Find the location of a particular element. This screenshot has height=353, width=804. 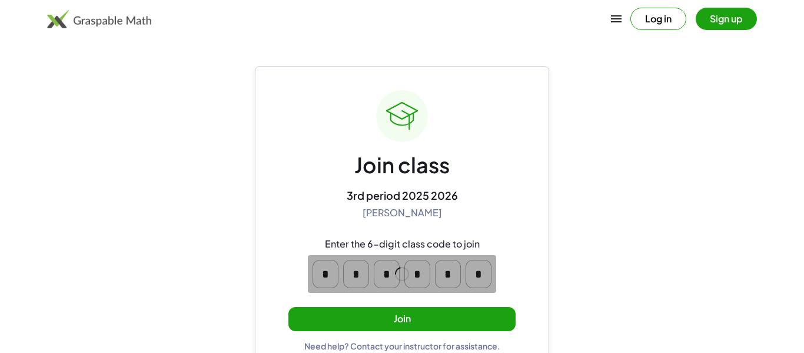

button: Log in is located at coordinates (658, 19).